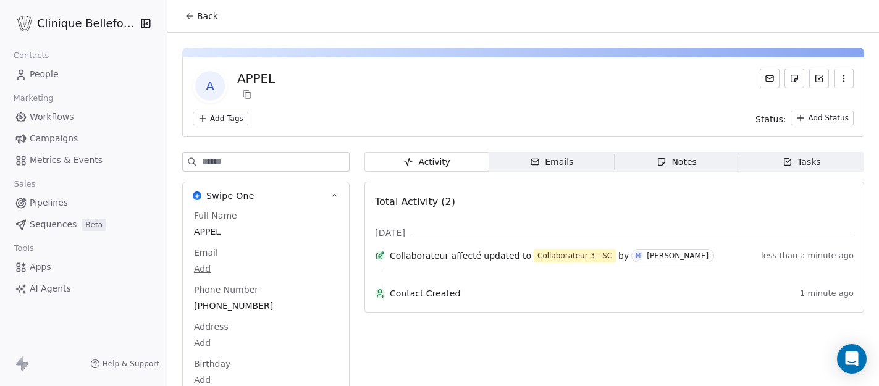 Image resolution: width=879 pixels, height=386 pixels. What do you see at coordinates (53, 224) in the screenshot?
I see `span: Sequences` at bounding box center [53, 224].